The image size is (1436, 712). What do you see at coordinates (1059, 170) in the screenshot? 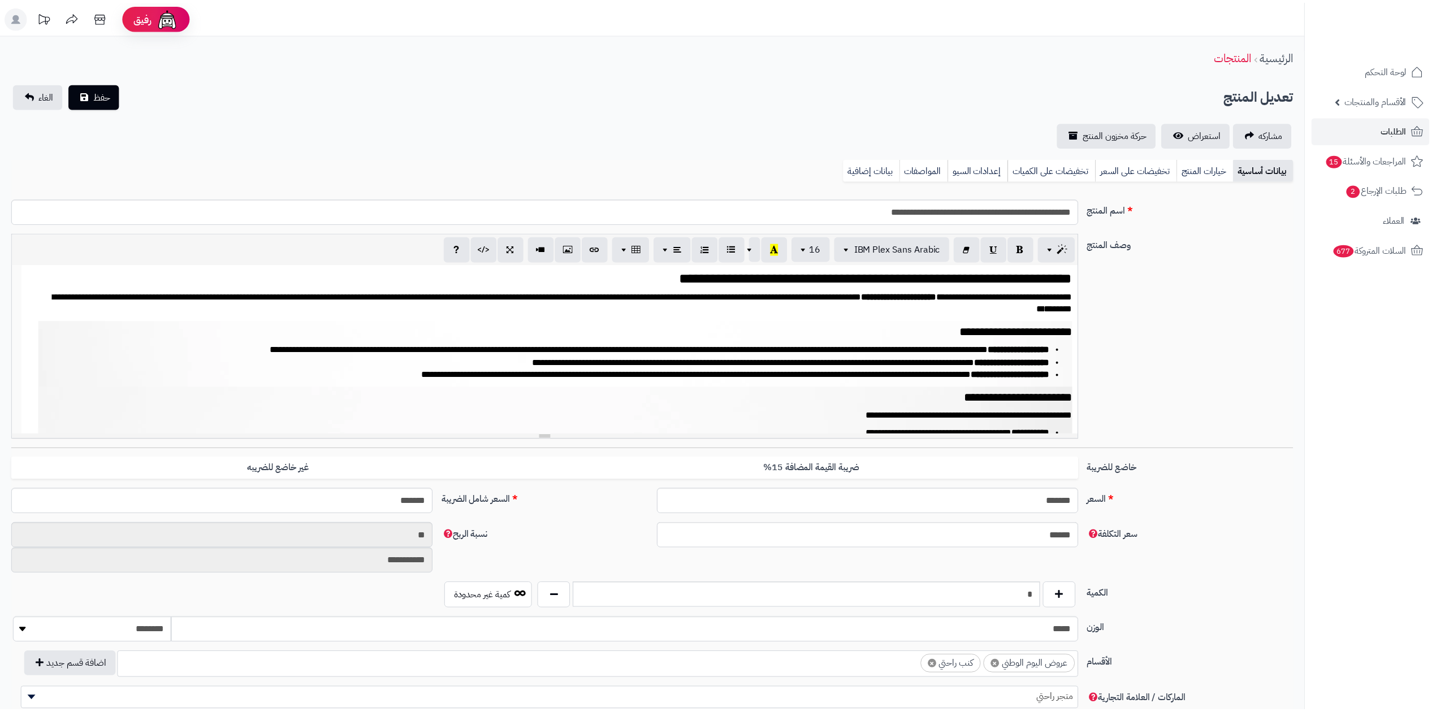
I see `a: تخفيضات على الكميات` at bounding box center [1059, 170].